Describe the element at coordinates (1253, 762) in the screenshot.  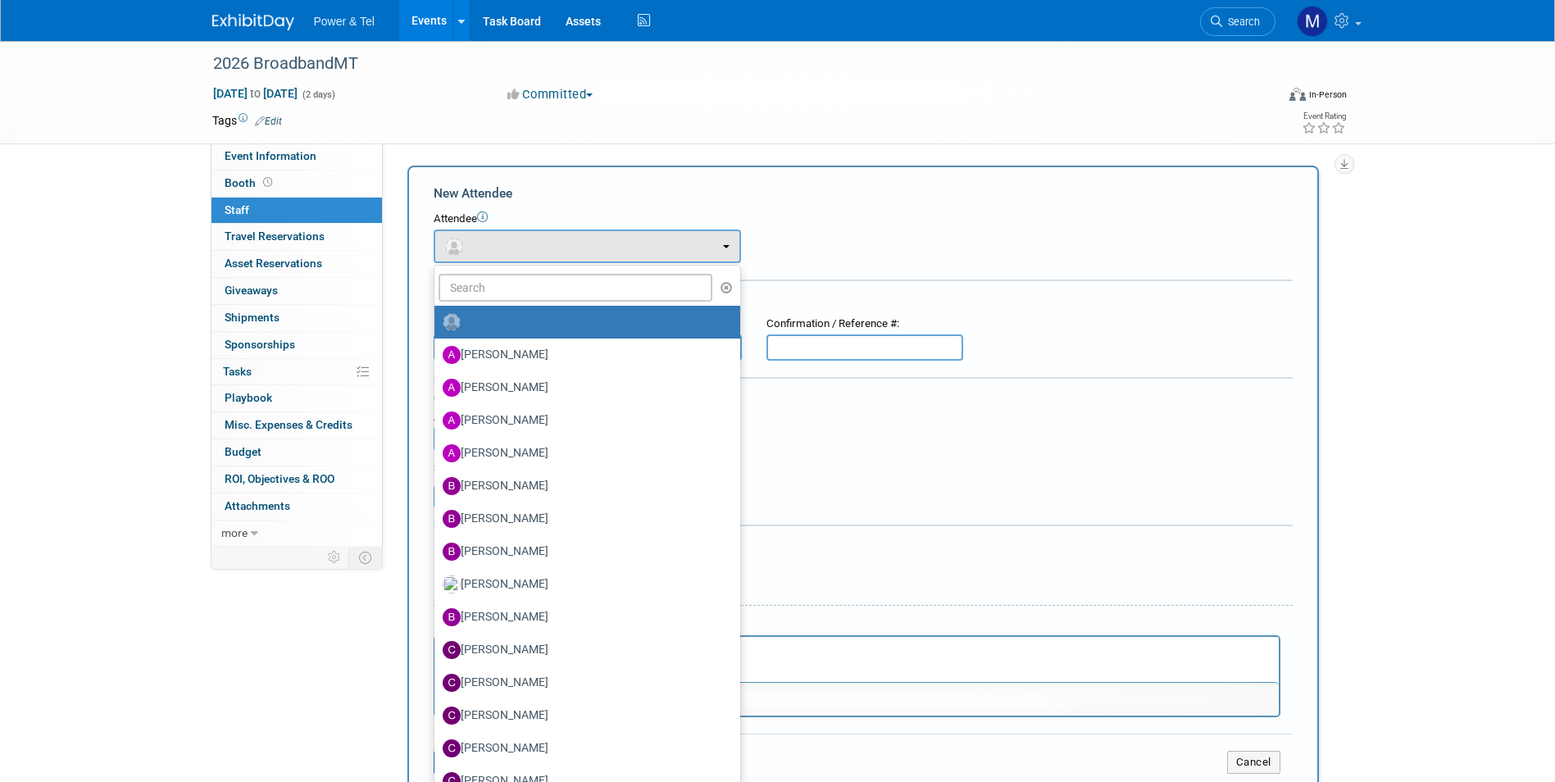
I see `button: Cancel` at that location.